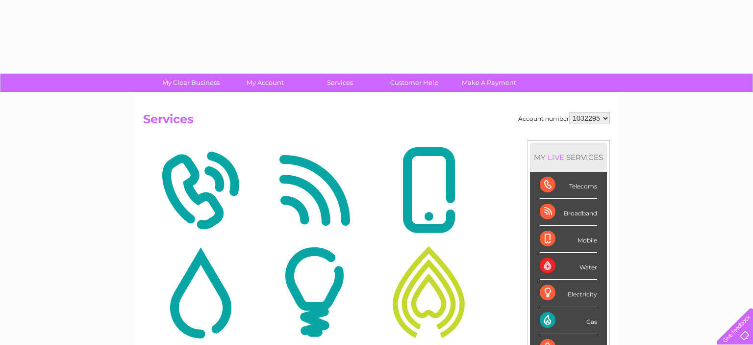 The image size is (753, 345). Describe the element at coordinates (564, 118) in the screenshot. I see `div: Account number` at that location.